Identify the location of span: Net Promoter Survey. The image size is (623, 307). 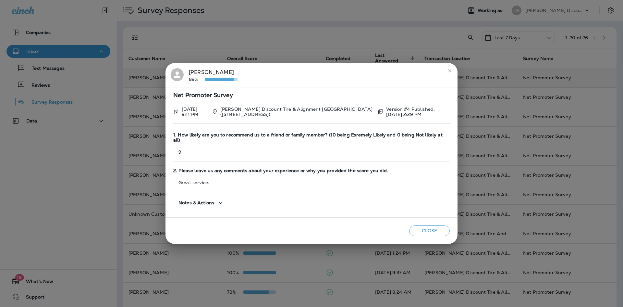
(312, 95).